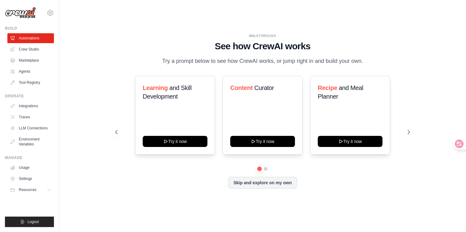 The width and height of the screenshot is (466, 232). I want to click on span: Learning, so click(155, 88).